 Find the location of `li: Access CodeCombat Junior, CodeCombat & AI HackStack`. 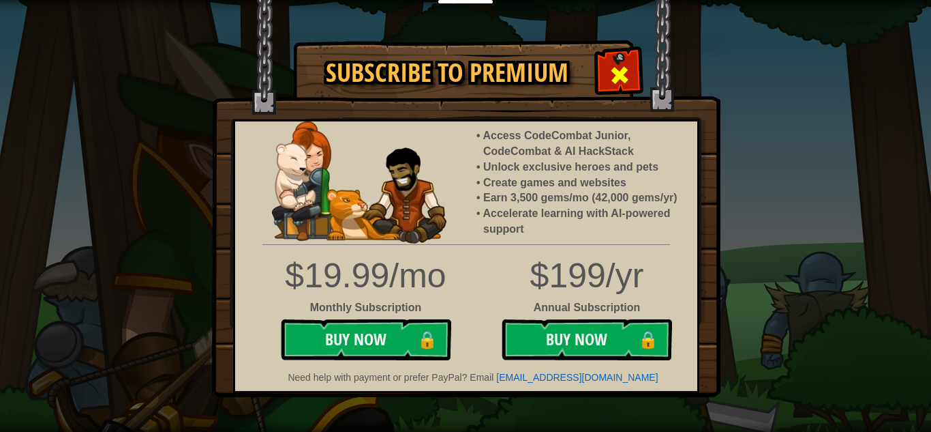

li: Access CodeCombat Junior, CodeCombat & AI HackStack is located at coordinates (584, 144).